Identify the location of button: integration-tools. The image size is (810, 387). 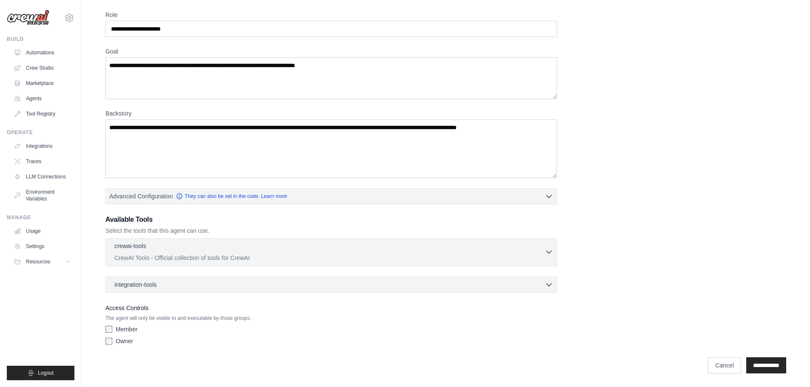
(331, 285).